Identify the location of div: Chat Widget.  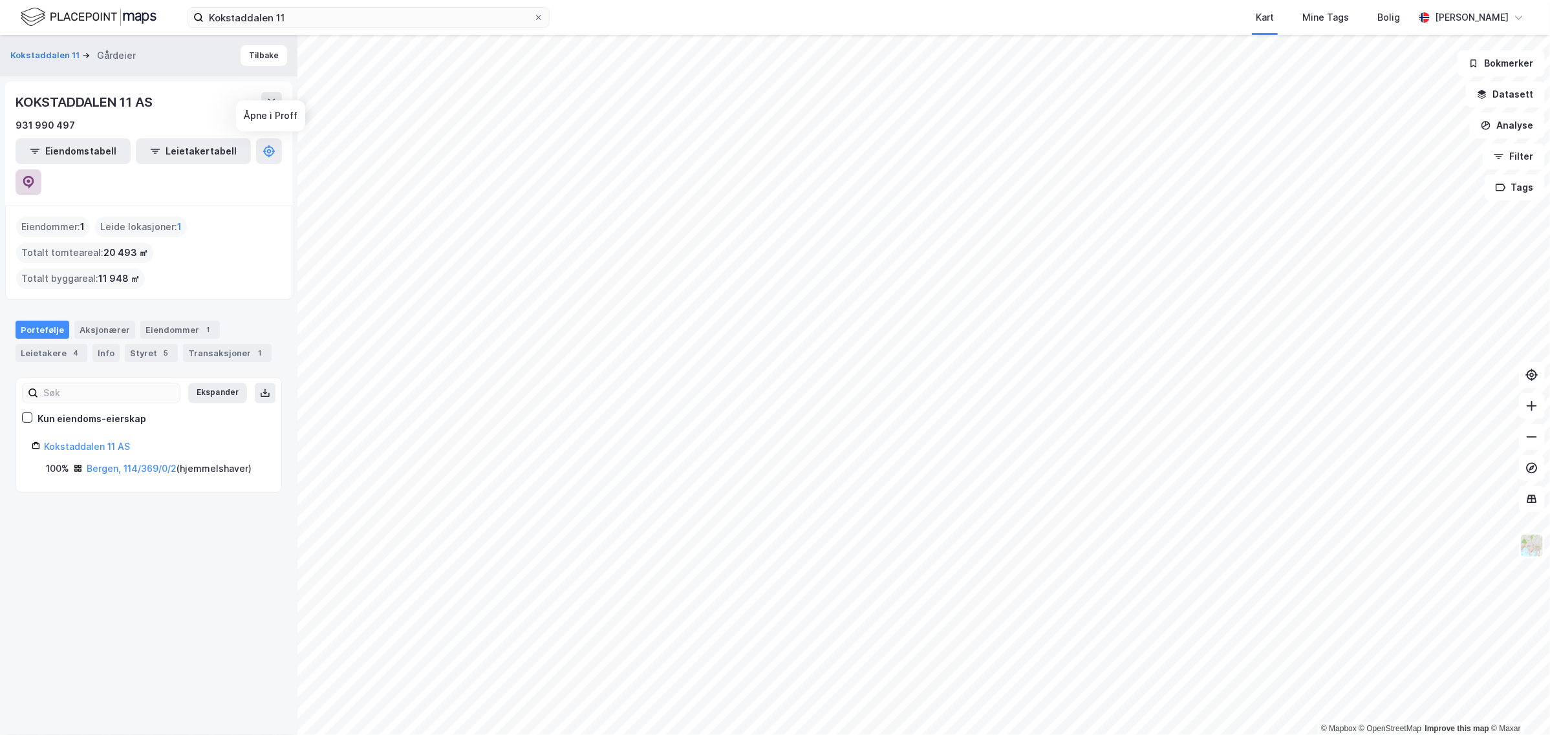
(1518, 704).